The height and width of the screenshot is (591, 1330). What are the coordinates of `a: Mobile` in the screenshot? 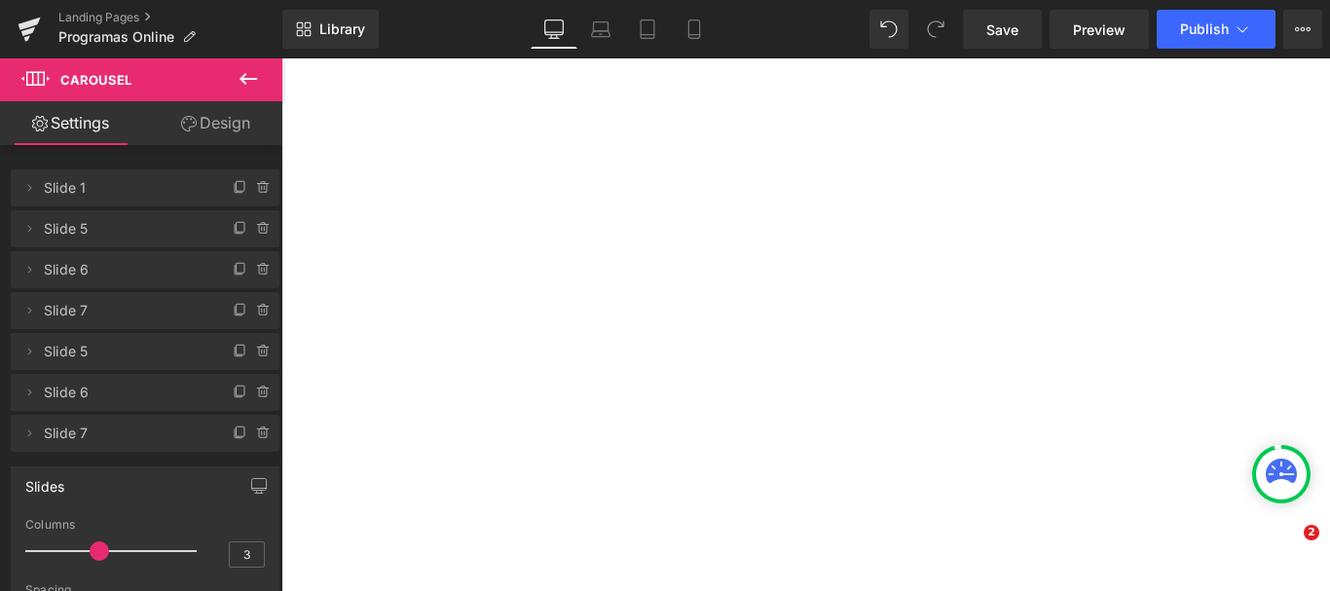 It's located at (694, 29).